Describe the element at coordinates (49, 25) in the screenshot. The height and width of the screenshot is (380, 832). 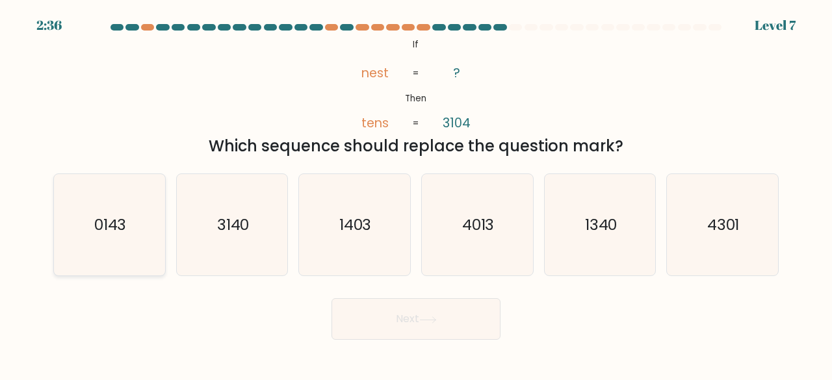
I see `div: 2:36` at that location.